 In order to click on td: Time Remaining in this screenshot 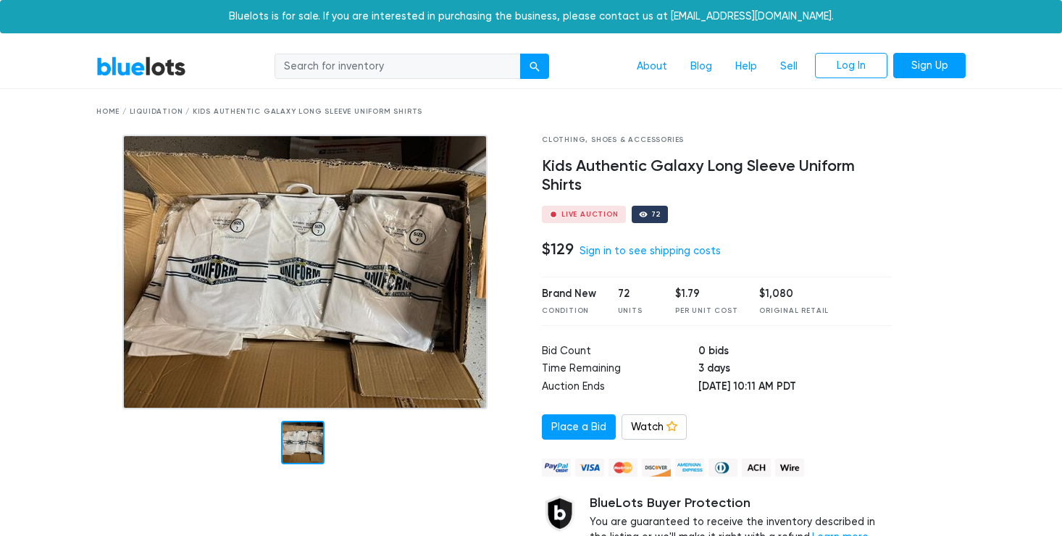, I will do `click(620, 369)`.